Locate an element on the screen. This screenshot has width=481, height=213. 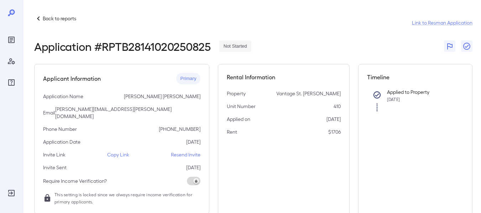
h2: Application # RPTB28141020250825 is located at coordinates (123, 46).